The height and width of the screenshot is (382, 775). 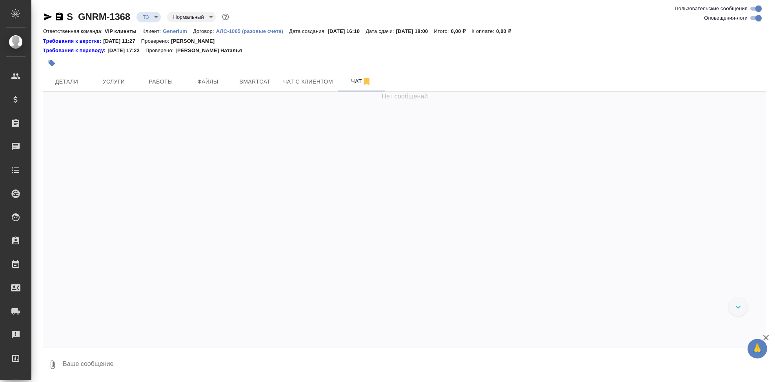 What do you see at coordinates (52, 63) in the screenshot?
I see `button: Добавить тэг` at bounding box center [52, 63].